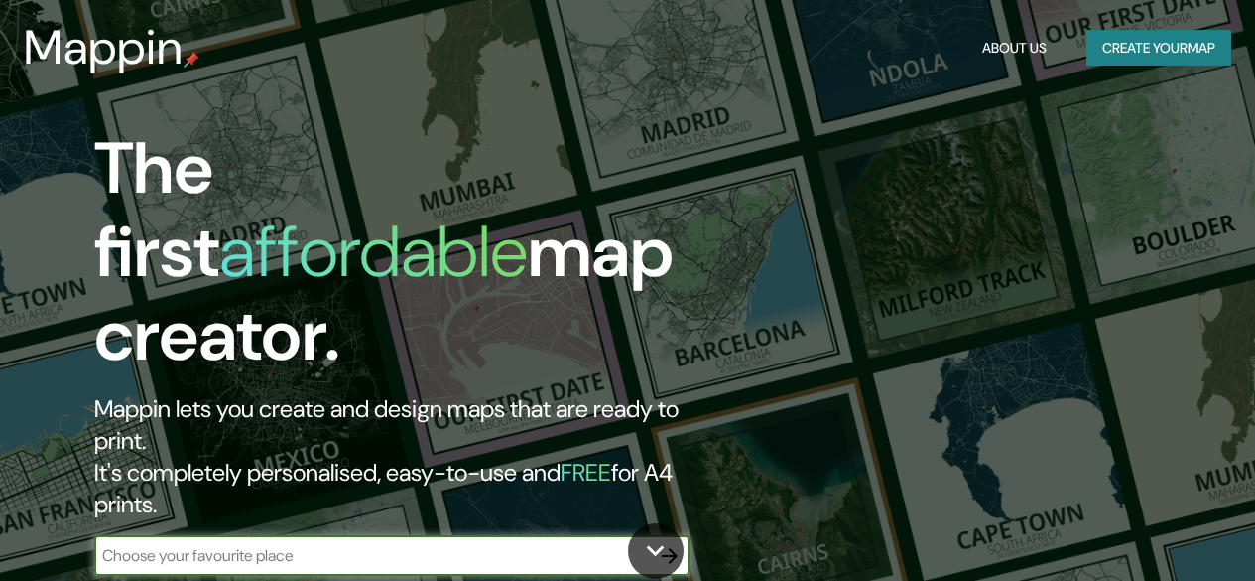 This screenshot has height=581, width=1255. I want to click on h3: Mappin, so click(103, 48).